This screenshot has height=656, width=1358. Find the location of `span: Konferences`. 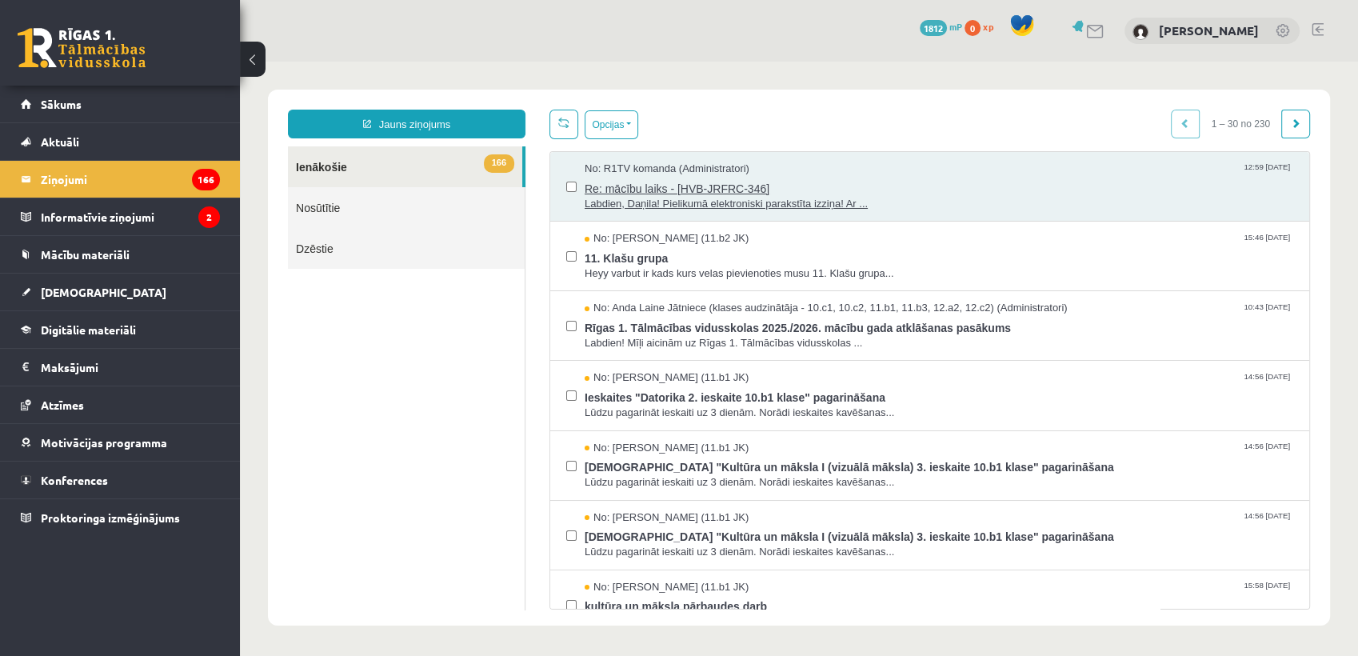

span: Konferences is located at coordinates (74, 480).